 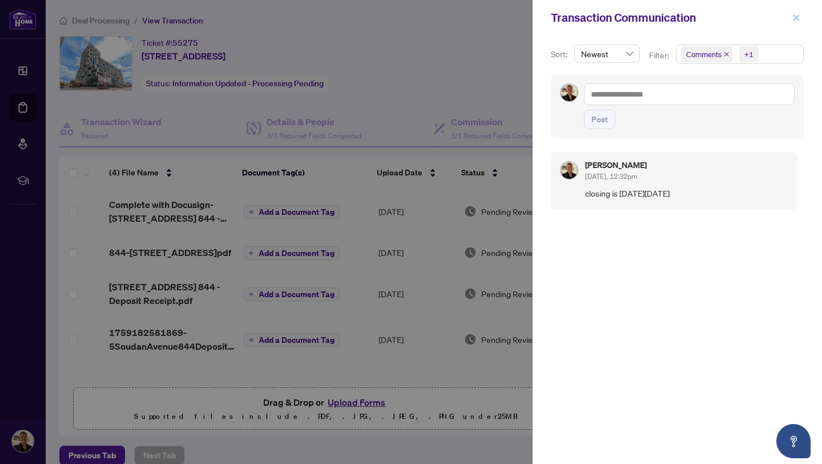 I want to click on p: Sort:, so click(x=560, y=54).